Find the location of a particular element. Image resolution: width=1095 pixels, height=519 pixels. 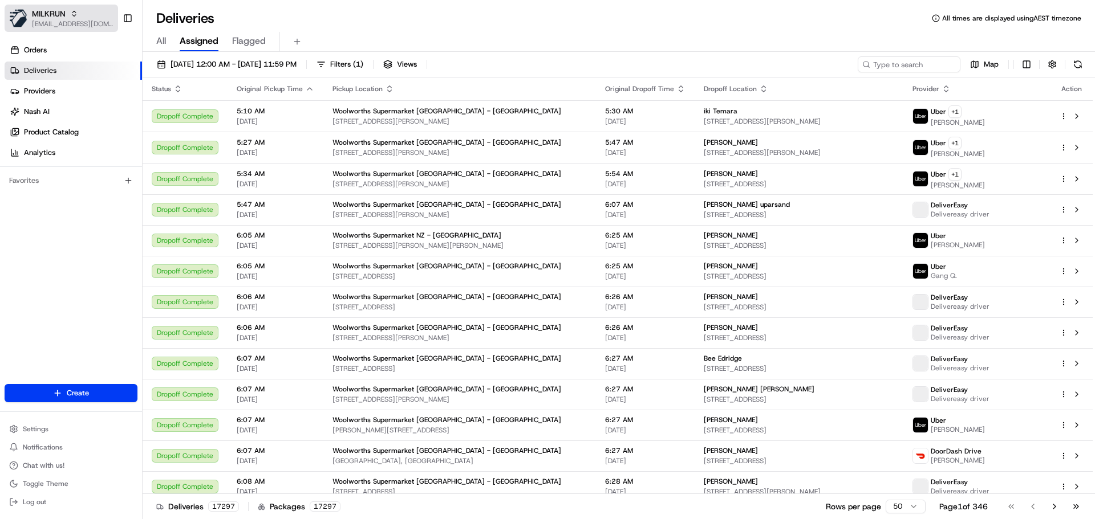

img: doordash_logo_v2.png is located at coordinates (920, 456).